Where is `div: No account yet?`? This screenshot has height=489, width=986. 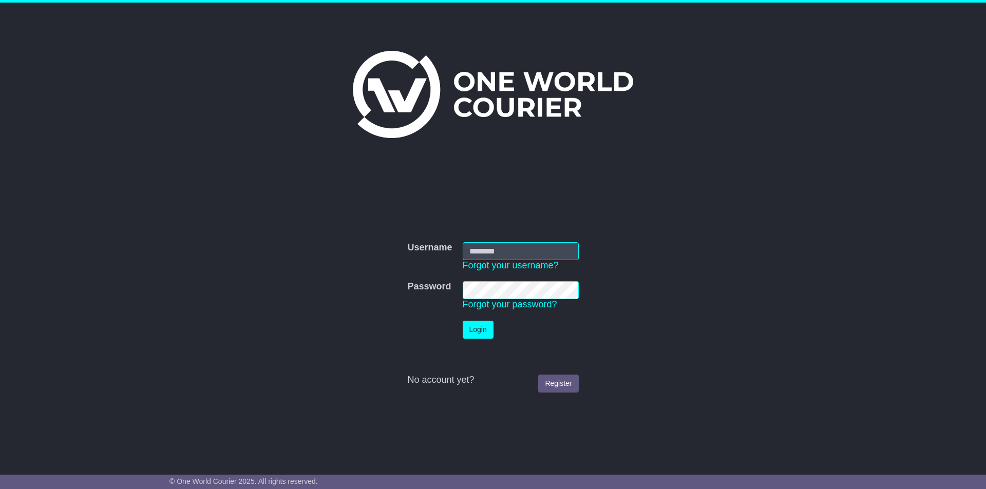
div: No account yet? is located at coordinates (492, 380).